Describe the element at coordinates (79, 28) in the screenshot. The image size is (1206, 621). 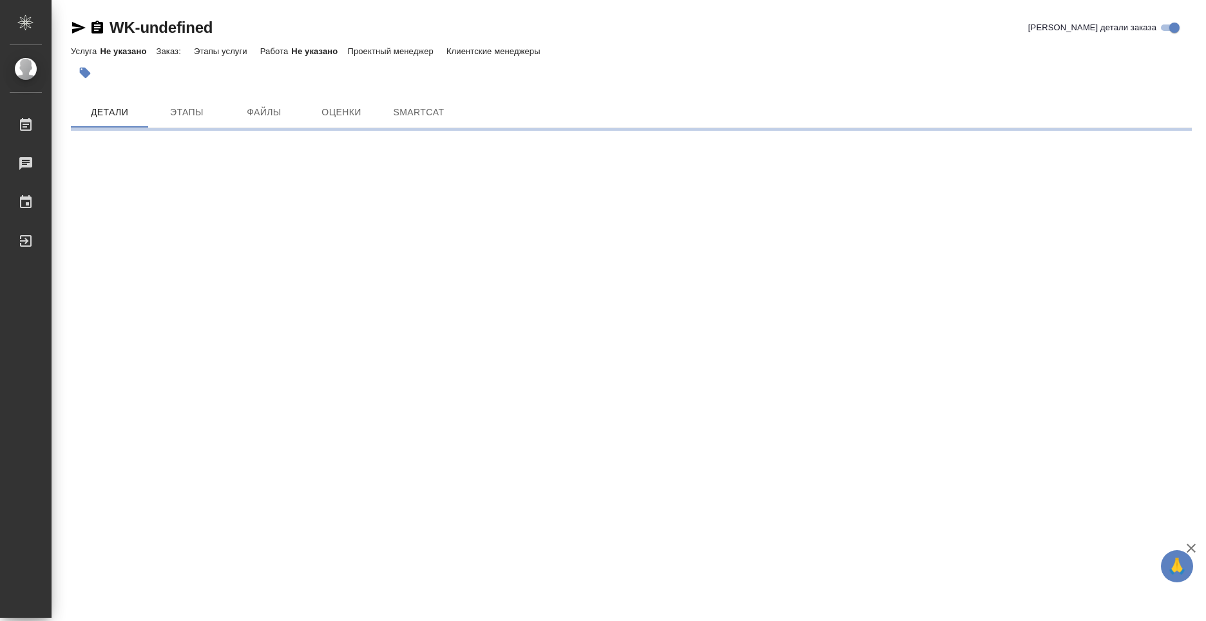
I see `button: Скопировать ссылку для ЯМессенджера` at that location.